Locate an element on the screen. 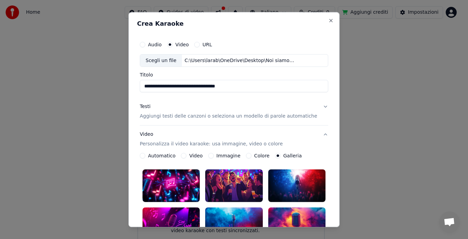 Image resolution: width=468 pixels, height=239 pixels. label: Audio is located at coordinates (155, 45).